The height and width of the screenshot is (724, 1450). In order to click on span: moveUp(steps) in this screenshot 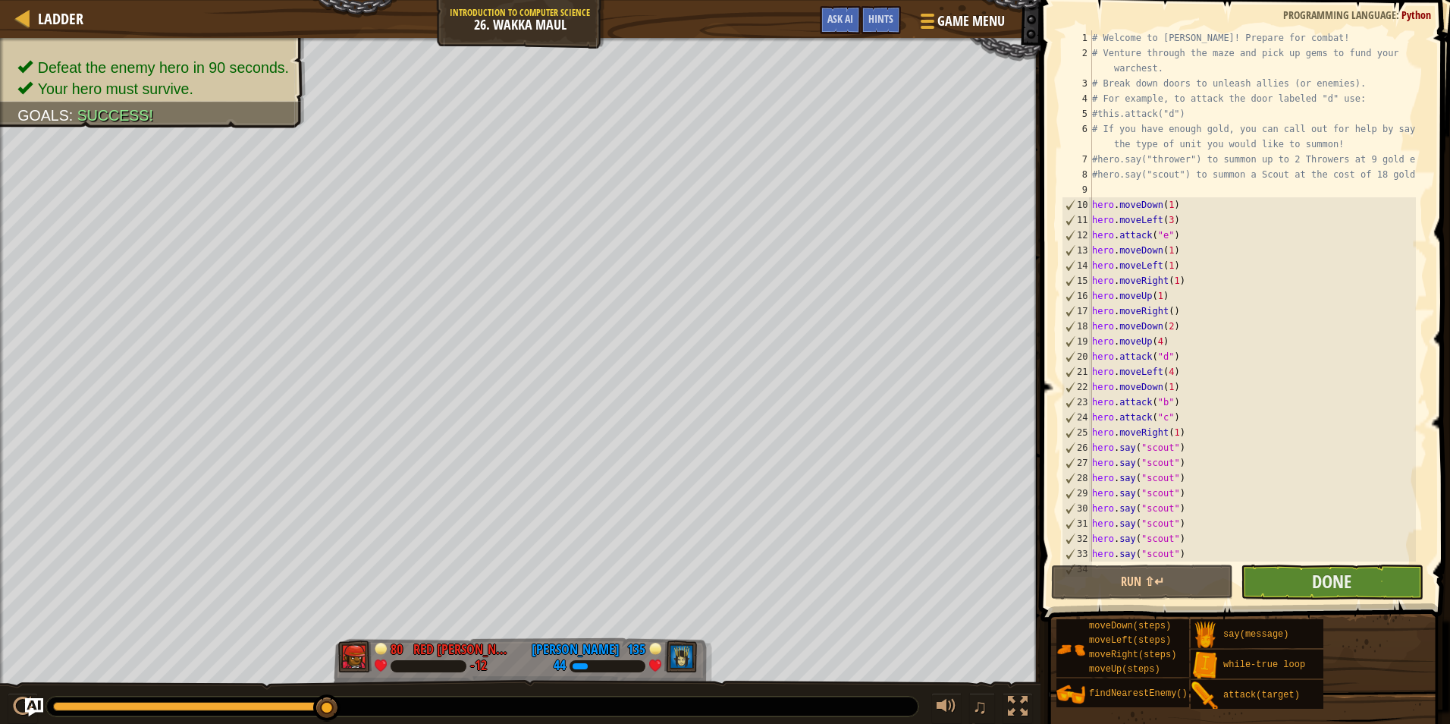, I will do `click(1125, 669)`.